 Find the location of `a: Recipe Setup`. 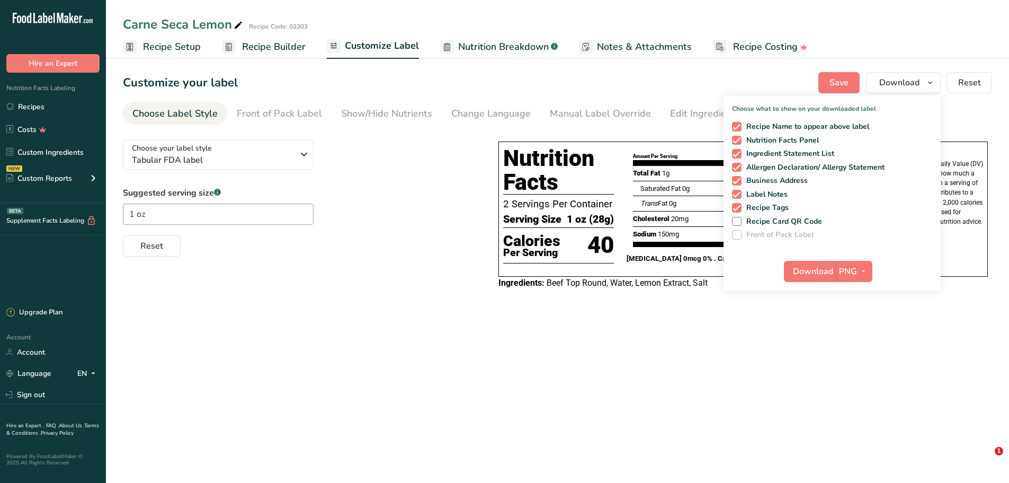

a: Recipe Setup is located at coordinates (162, 47).